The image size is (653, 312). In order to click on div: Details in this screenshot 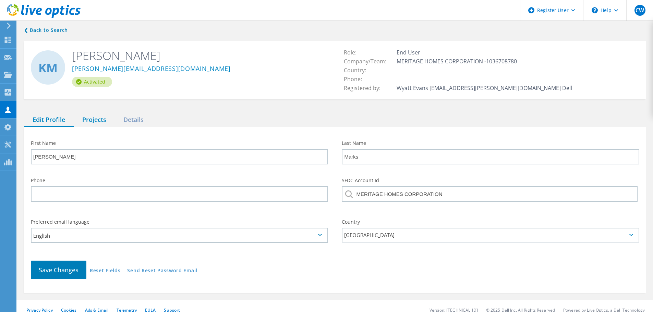, I will do `click(133, 120)`.